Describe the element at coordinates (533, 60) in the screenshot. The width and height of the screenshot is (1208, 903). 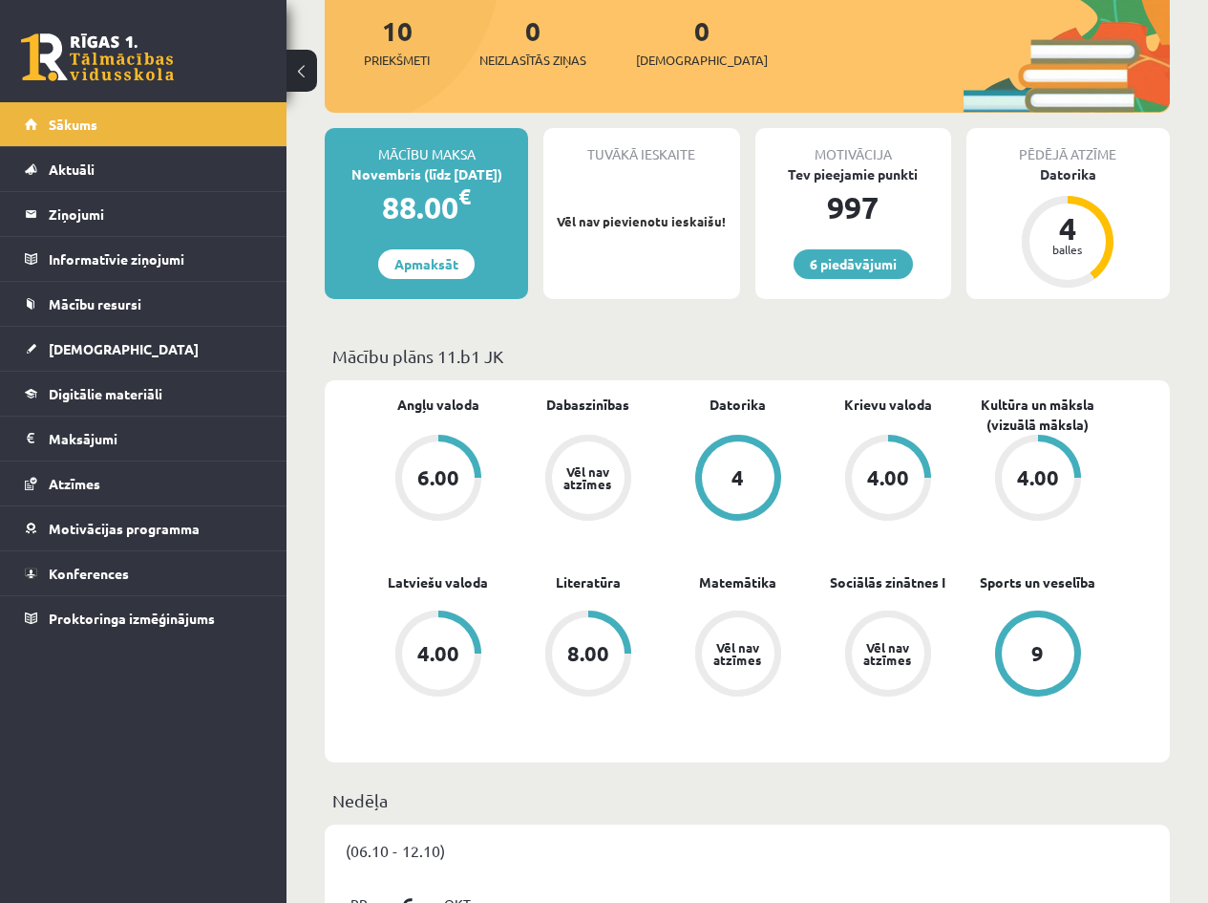
I see `span: Neizlasītās ziņas` at that location.